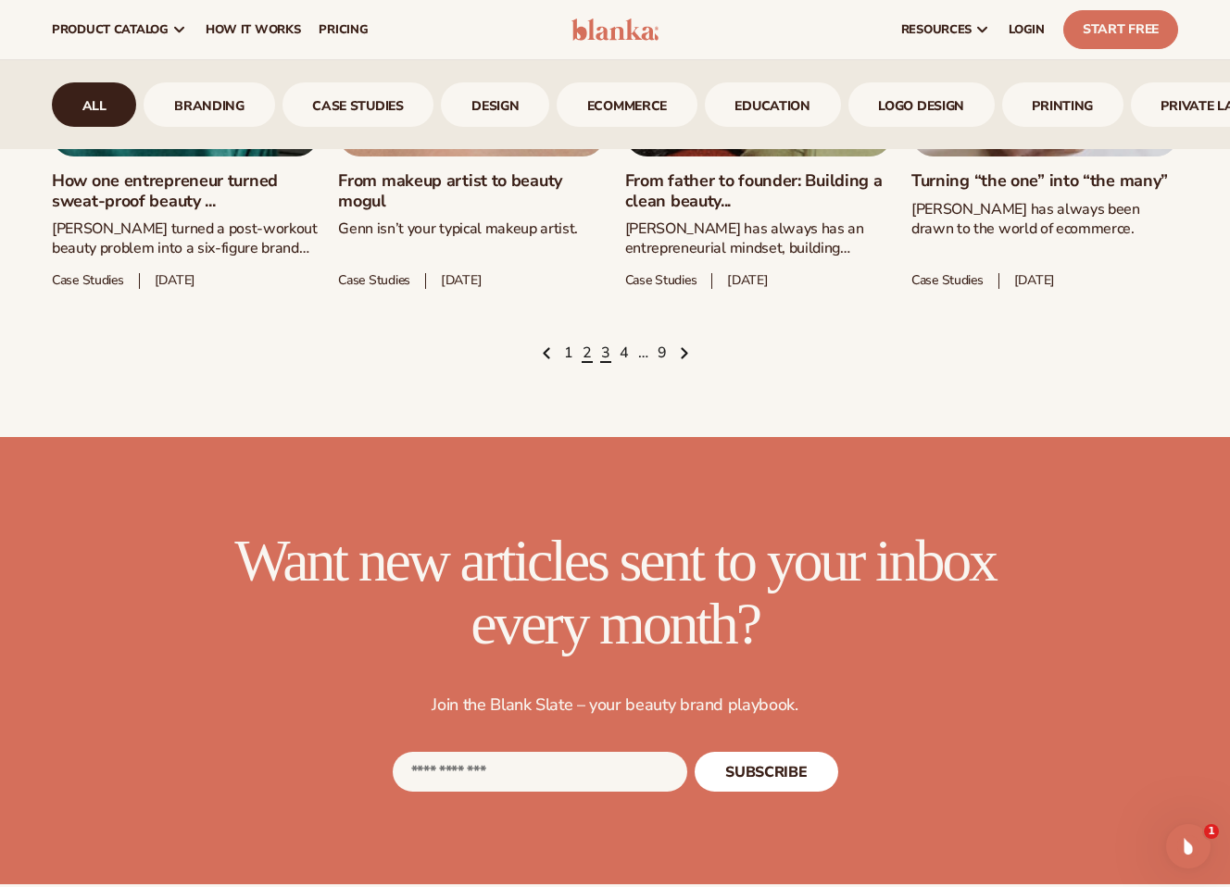  Describe the element at coordinates (471, 191) in the screenshot. I see `a: From makeup artist to beauty mogul` at that location.